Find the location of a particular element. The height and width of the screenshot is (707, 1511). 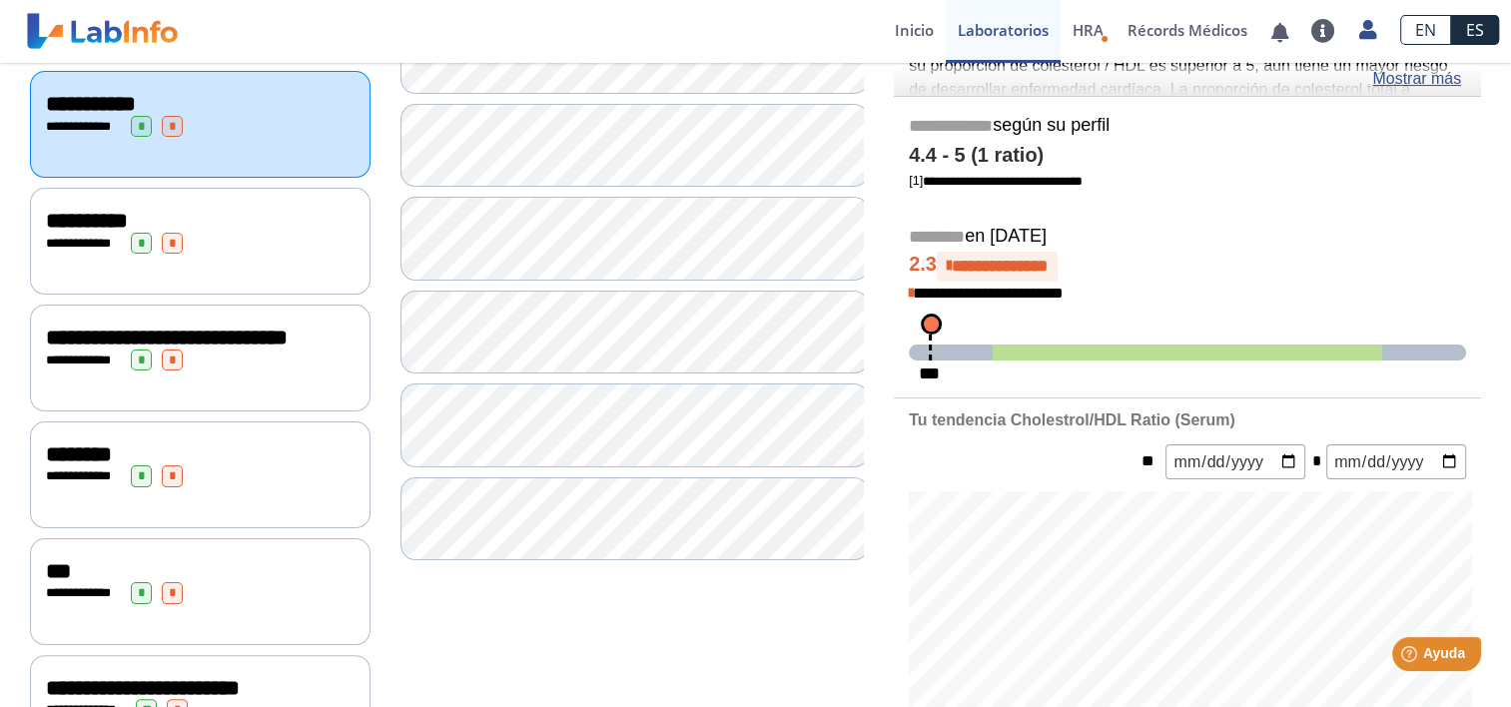

b: Tu tendencia Cholestrol/HDL Ratio (Serum) is located at coordinates (1072, 419).